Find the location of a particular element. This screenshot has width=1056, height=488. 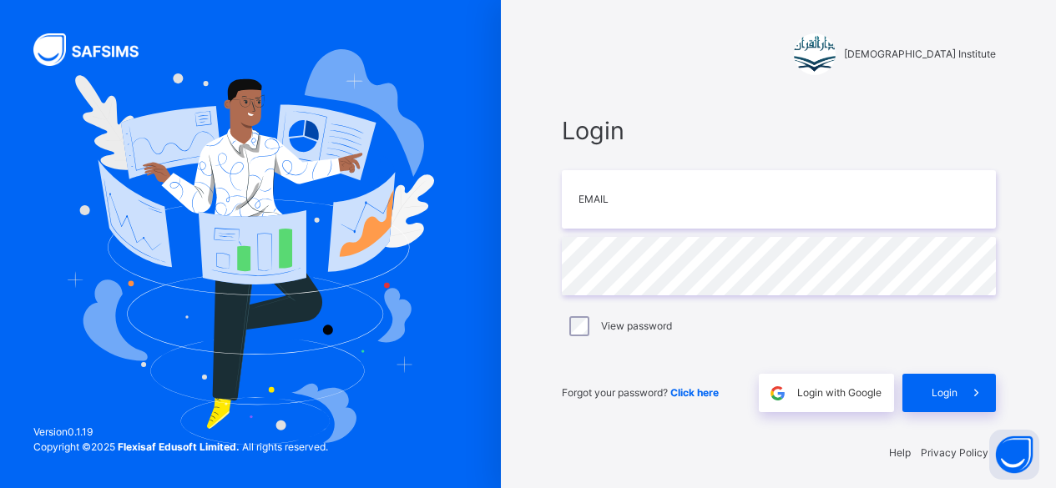

span: Copyright © 2025 All rights reserved. is located at coordinates (180, 447).